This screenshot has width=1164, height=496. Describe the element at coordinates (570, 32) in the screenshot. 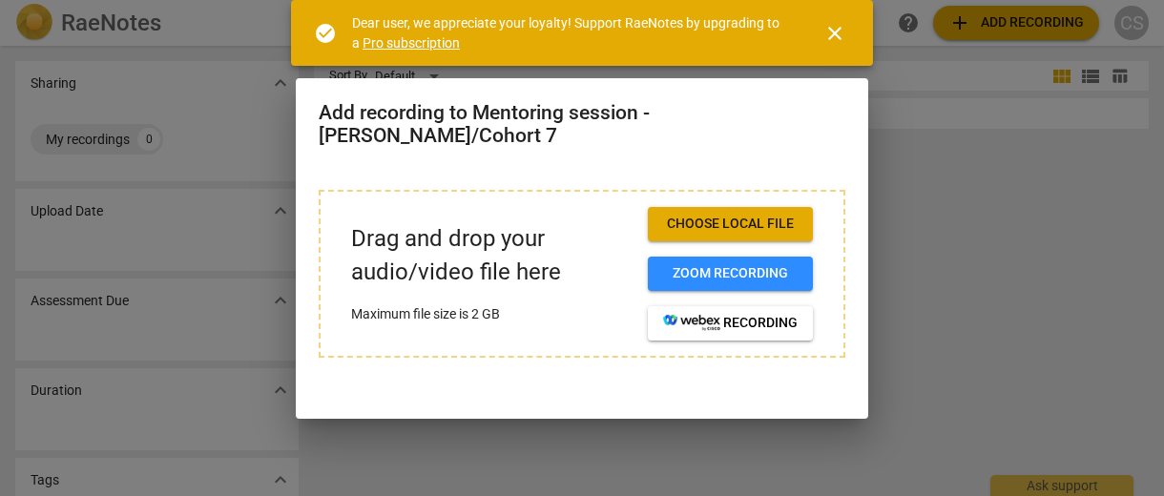

I see `div: Dear user, we appreciate your loyalty! Support RaeNotes by upgrading to a` at that location.